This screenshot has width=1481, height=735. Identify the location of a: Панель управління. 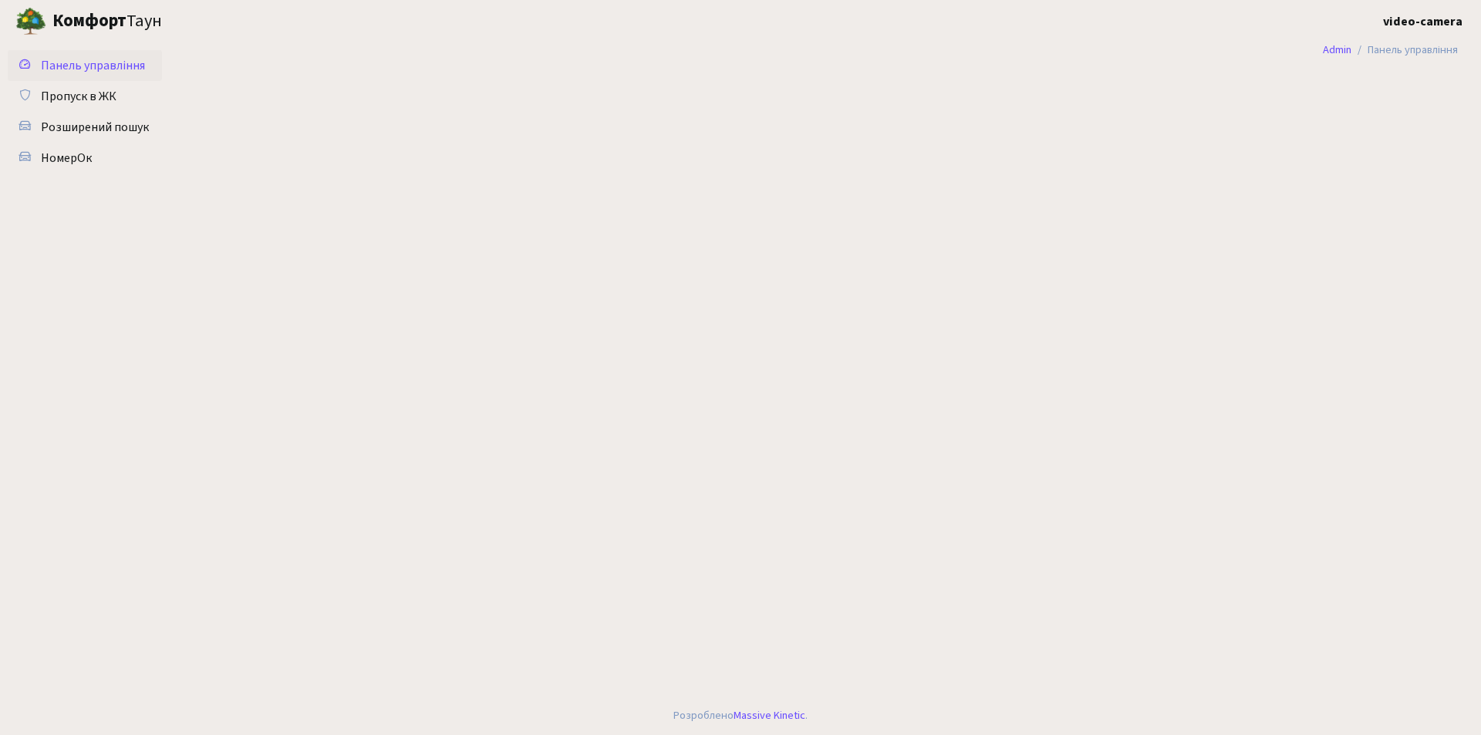
(85, 66).